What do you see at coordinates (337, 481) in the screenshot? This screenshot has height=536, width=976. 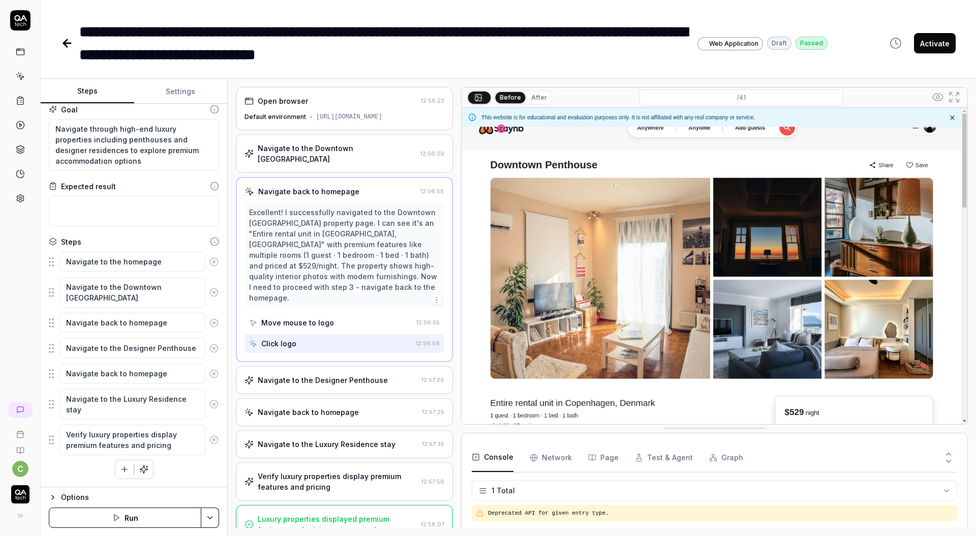 I see `div: Verify luxury properties display premium features and pricing` at bounding box center [337, 481].